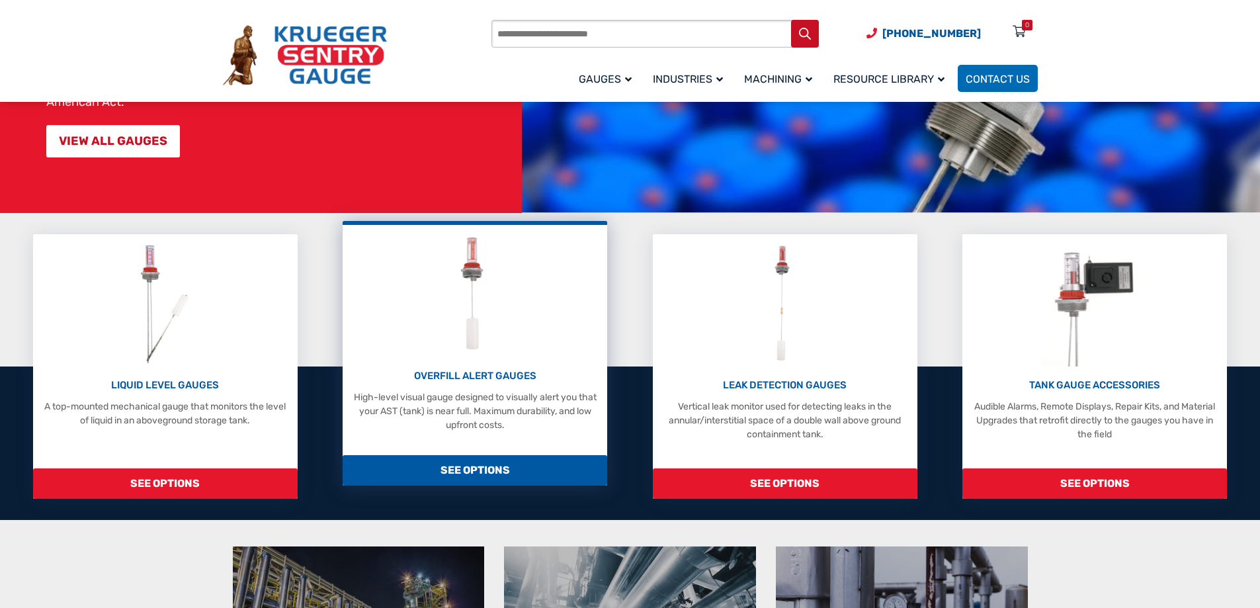  What do you see at coordinates (165, 385) in the screenshot?
I see `p: LIQUID LEVEL GAUGES` at bounding box center [165, 385].